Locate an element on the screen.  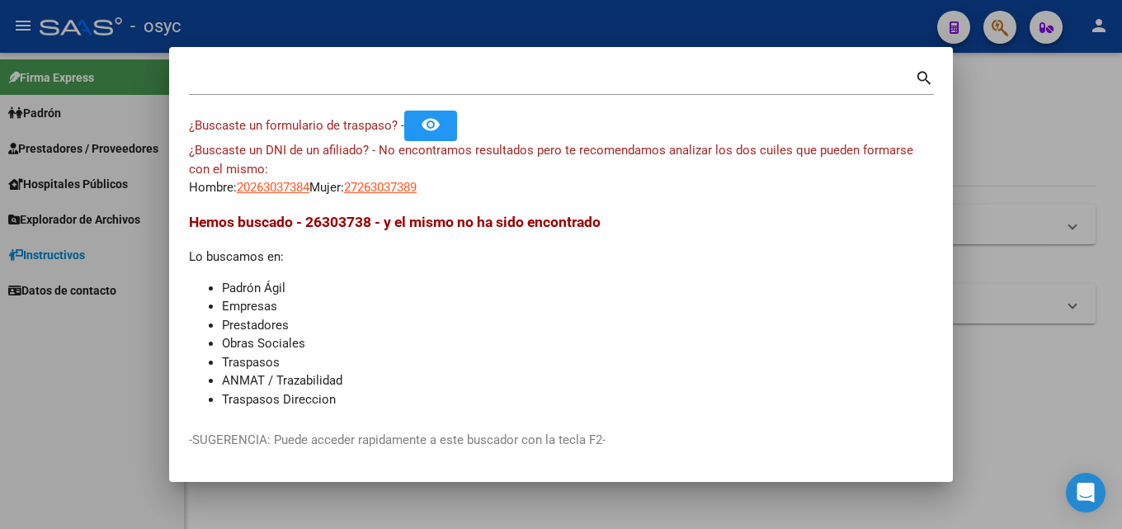
mat-icon: search is located at coordinates (924, 77).